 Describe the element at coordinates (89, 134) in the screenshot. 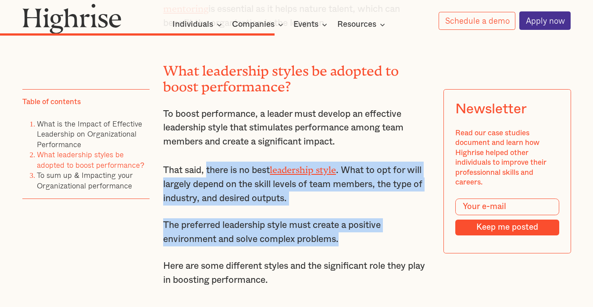

I see `a: What is the Impact of Effective Leadership on Organizational Performance` at that location.